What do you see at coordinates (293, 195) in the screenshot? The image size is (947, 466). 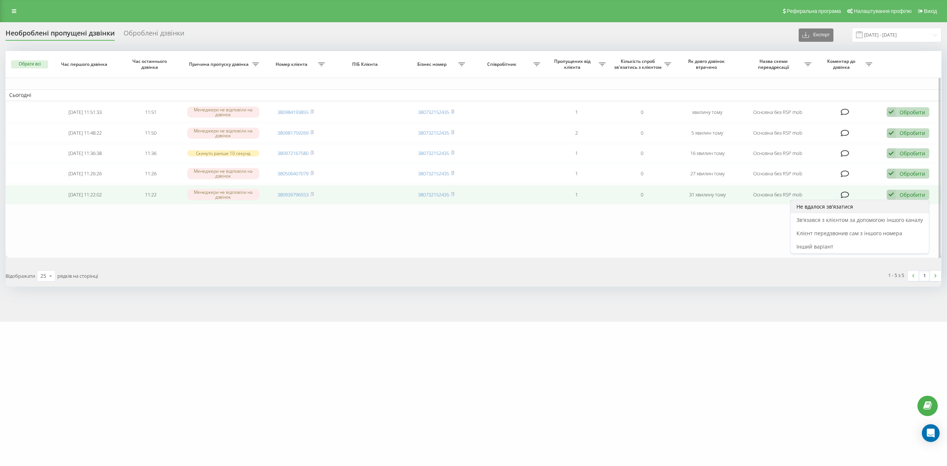 I see `a: 380939796553` at bounding box center [293, 195].